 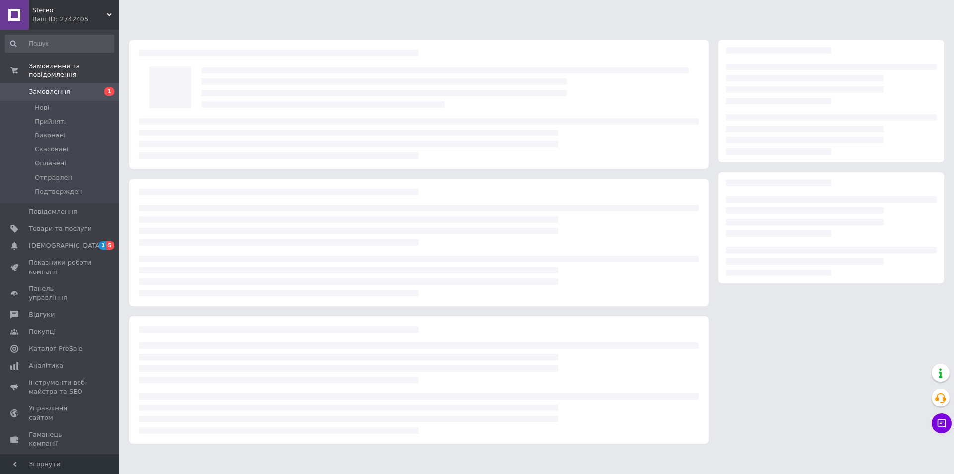 I want to click on span: Замовлення, so click(x=49, y=92).